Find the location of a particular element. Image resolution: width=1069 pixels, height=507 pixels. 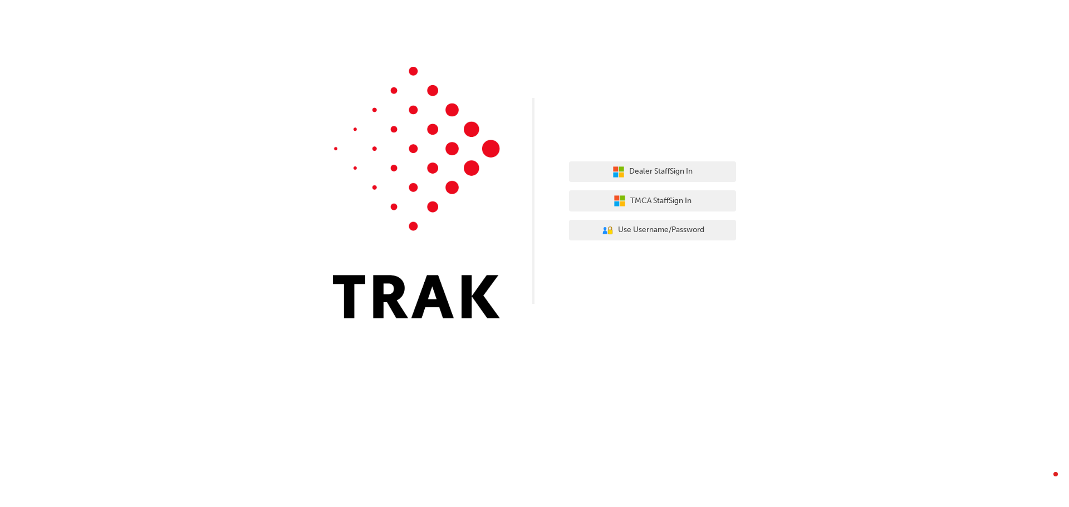

button: Dealer StaffSign In is located at coordinates (652, 172).